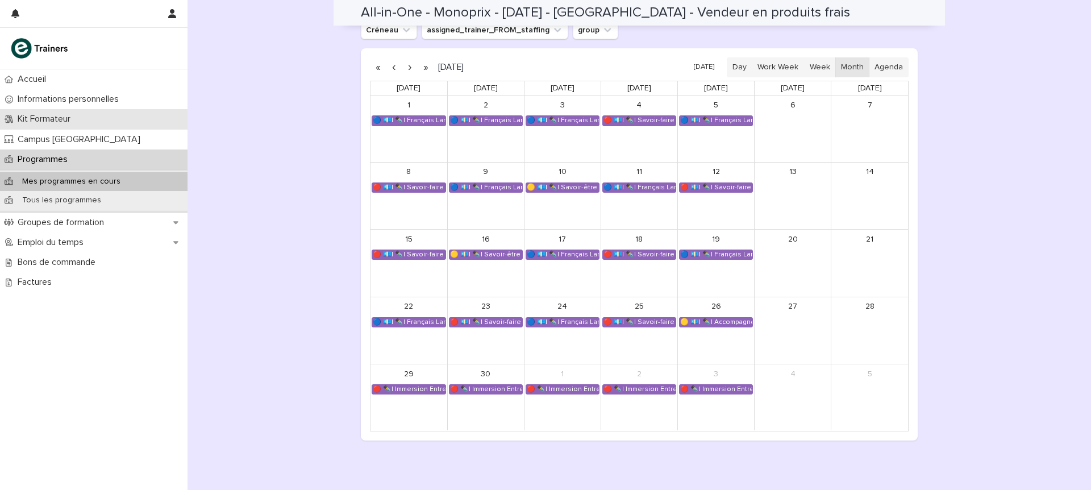  What do you see at coordinates (639, 397) in the screenshot?
I see `td: October 2, 2025` at bounding box center [639, 397].